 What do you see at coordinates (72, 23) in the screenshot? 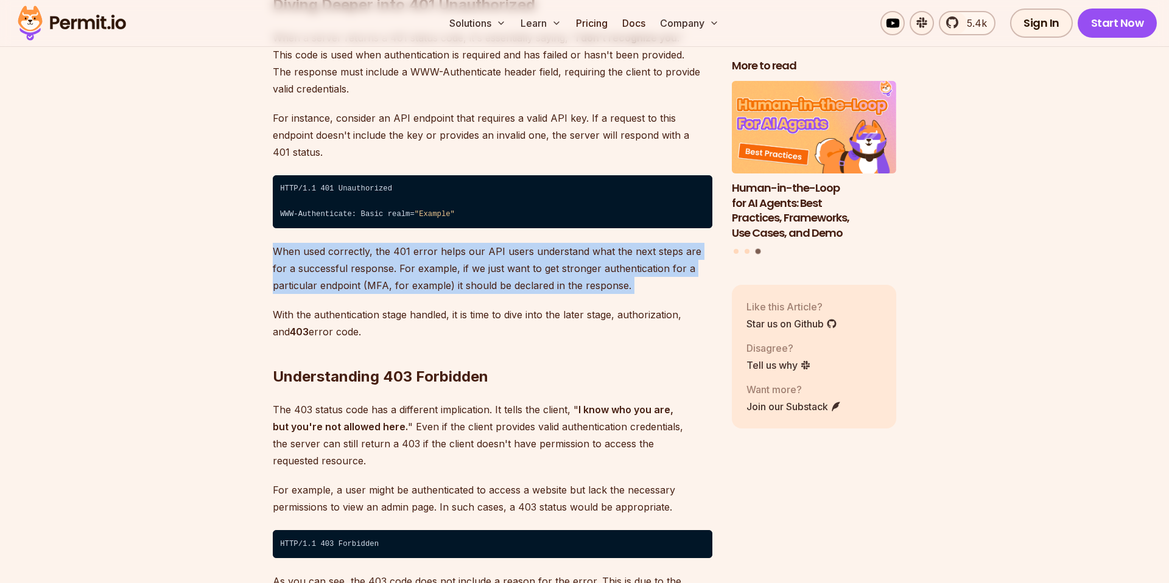
I see `img: Permit logo` at bounding box center [72, 23].